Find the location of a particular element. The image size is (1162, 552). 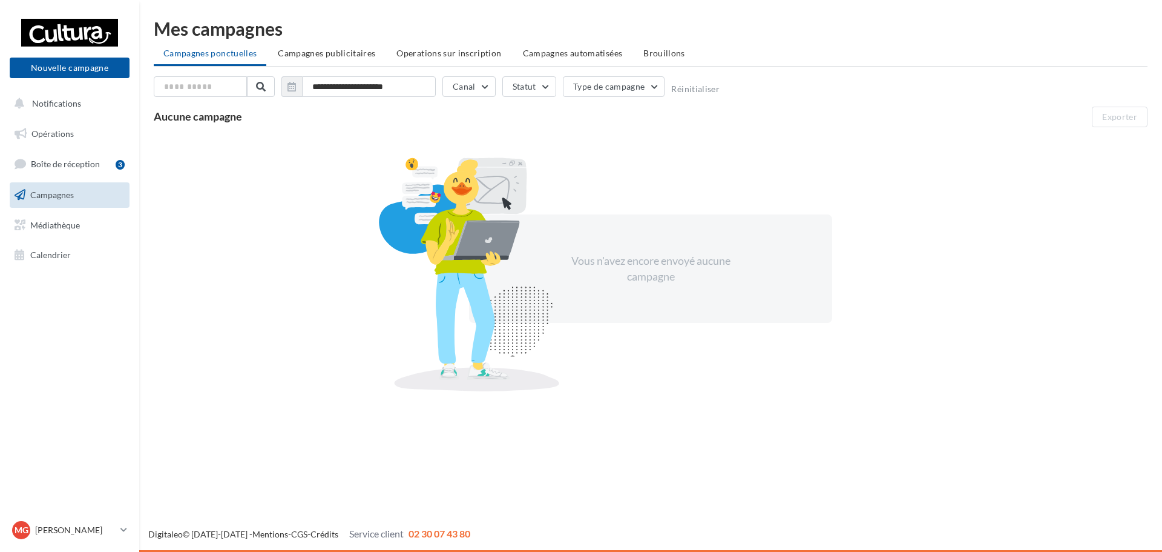

span: Boîte de réception is located at coordinates (65, 163).